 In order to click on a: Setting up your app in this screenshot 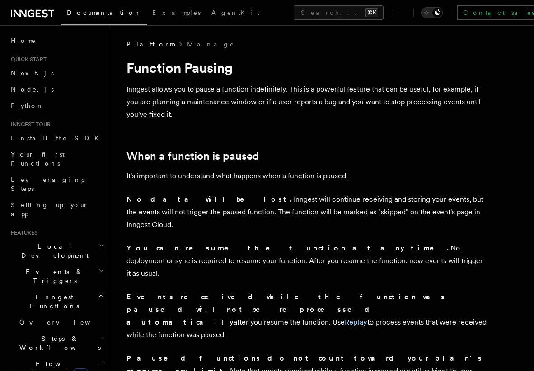, I will do `click(56, 210)`.